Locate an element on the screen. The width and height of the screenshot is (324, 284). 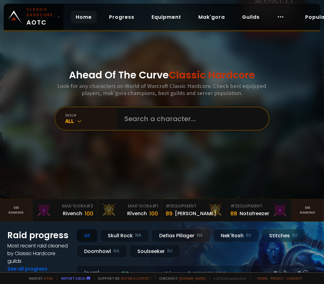
div: Skull Rock is located at coordinates (124, 236).